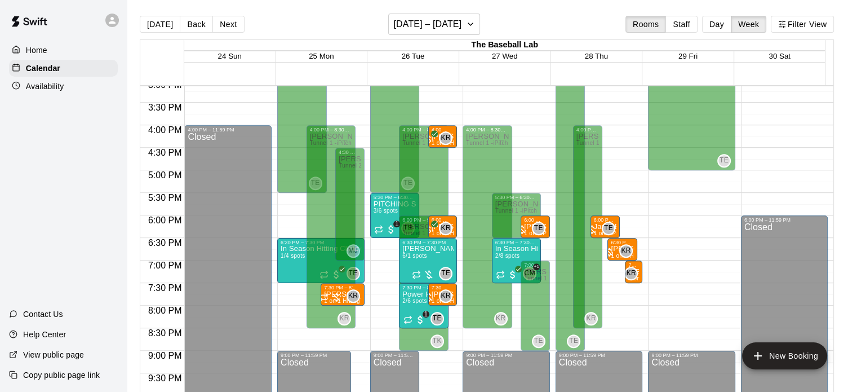 This screenshot has height=392, width=857. What do you see at coordinates (61, 375) in the screenshot?
I see `p: Copy public page link` at bounding box center [61, 375].